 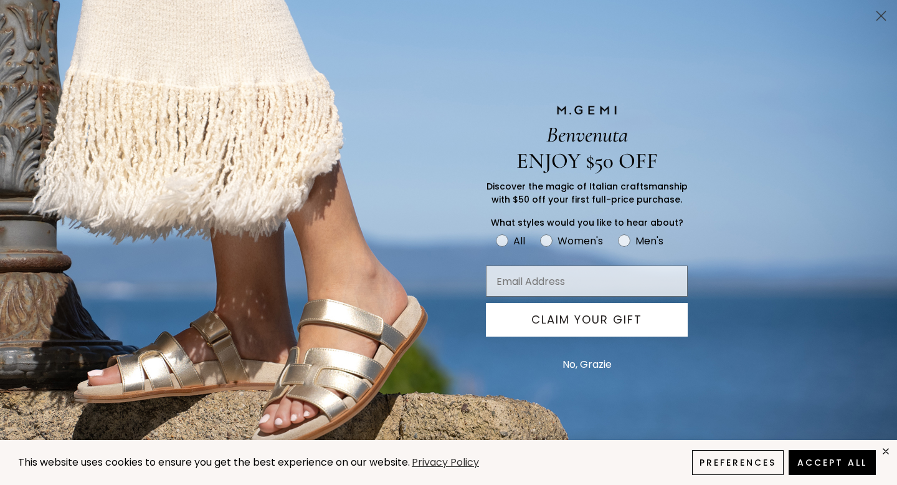 I want to click on span: Discover the magic of Italian craftsmanship with $50 off your first full-price purchase., so click(x=587, y=193).